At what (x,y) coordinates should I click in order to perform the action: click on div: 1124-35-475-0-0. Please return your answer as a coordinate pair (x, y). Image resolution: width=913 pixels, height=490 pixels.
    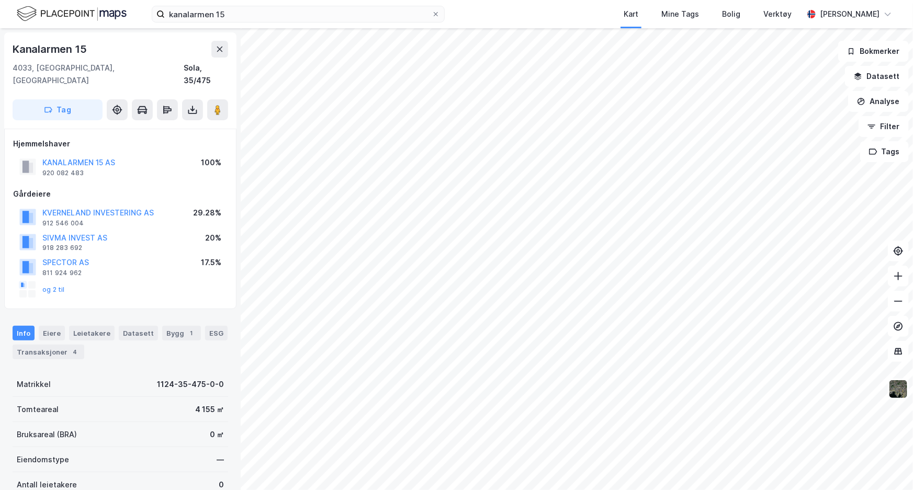
    Looking at the image, I should click on (190, 385).